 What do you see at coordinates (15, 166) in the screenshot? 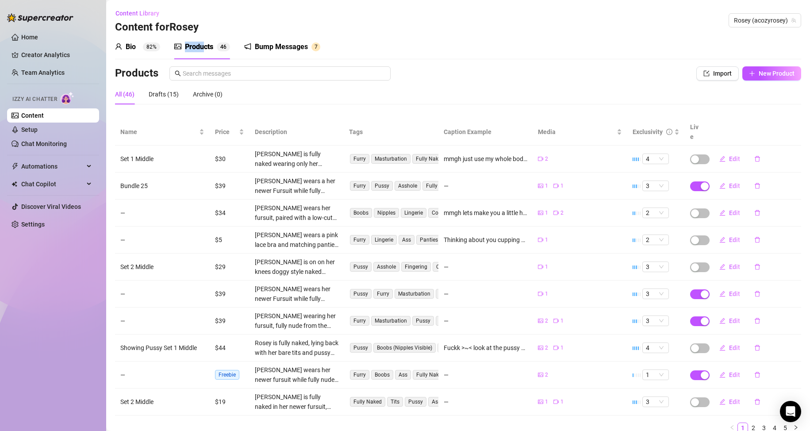
I see `span: thunderbolt` at bounding box center [15, 166].